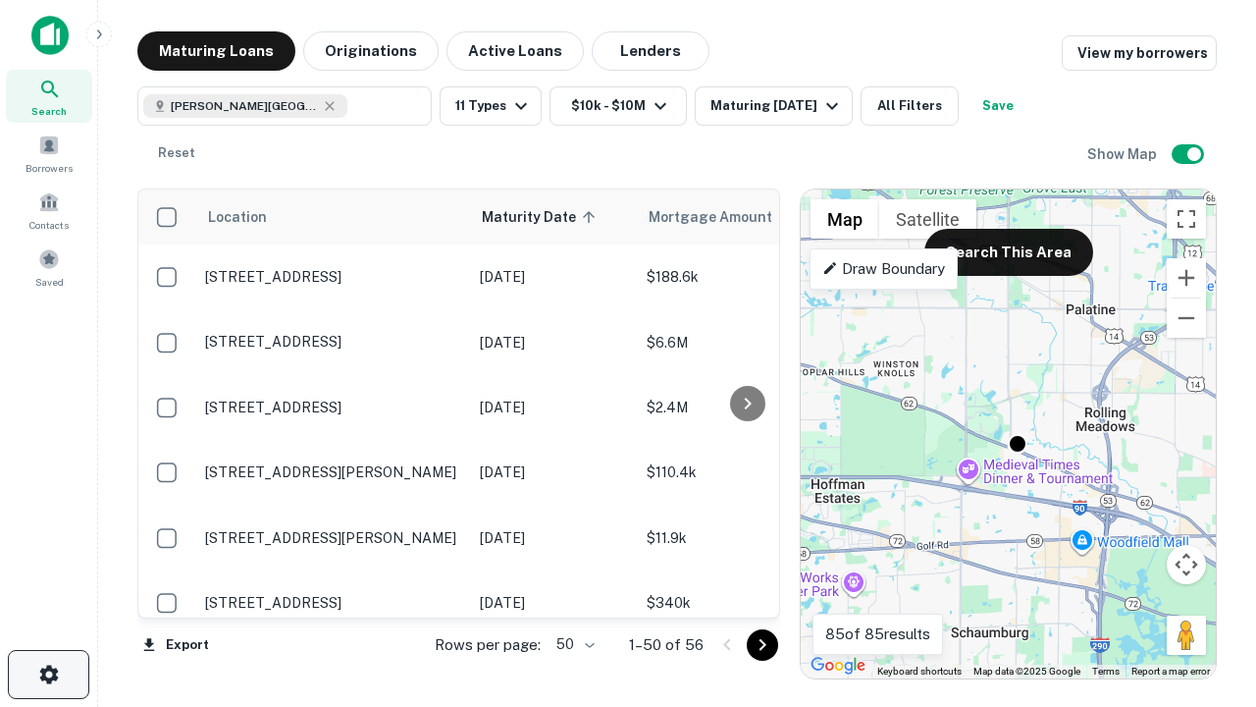 This screenshot has width=1256, height=707. Describe the element at coordinates (50, 35) in the screenshot. I see `img: capitalize-icon.png` at that location.